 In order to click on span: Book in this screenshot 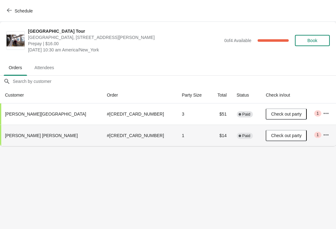, I will do `click(312, 40)`.